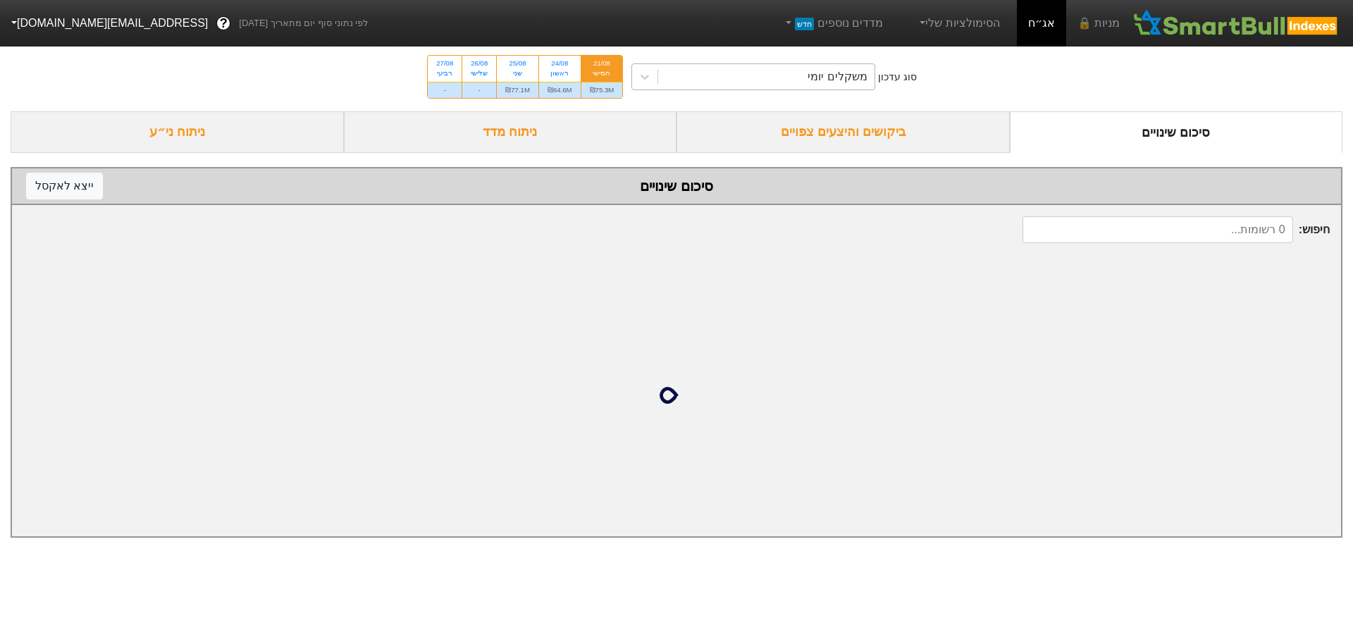 The height and width of the screenshot is (642, 1353). Describe the element at coordinates (177, 132) in the screenshot. I see `div: ניתוח ני״ע` at that location.